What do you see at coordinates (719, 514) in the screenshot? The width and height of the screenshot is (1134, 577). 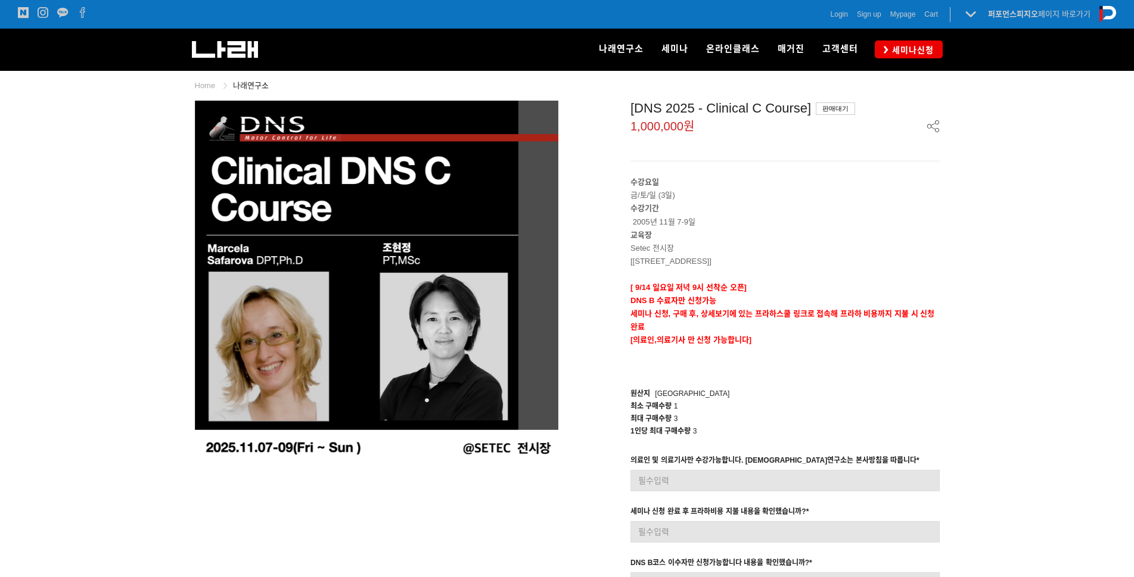 I see `div: 세미나 신청 완료 후 프라하비용 지불 내용을 확인했습니까?` at bounding box center [719, 514].